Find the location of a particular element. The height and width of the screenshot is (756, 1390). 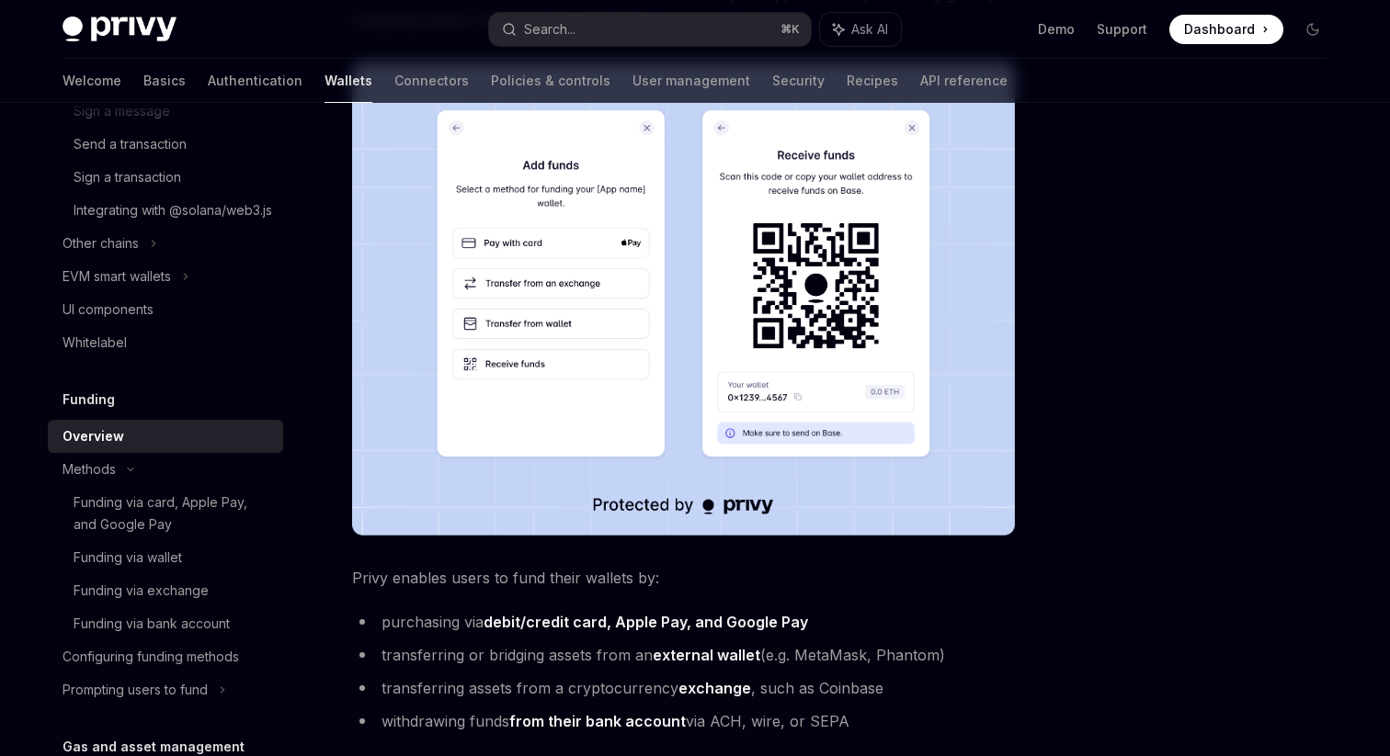

a: Authentication is located at coordinates (255, 81).